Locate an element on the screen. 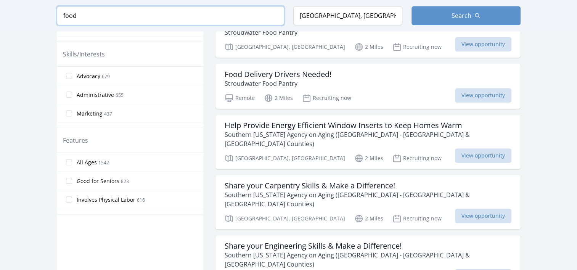 Image resolution: width=577 pixels, height=270 pixels. input: Involves Physical Labor 616 is located at coordinates (69, 199).